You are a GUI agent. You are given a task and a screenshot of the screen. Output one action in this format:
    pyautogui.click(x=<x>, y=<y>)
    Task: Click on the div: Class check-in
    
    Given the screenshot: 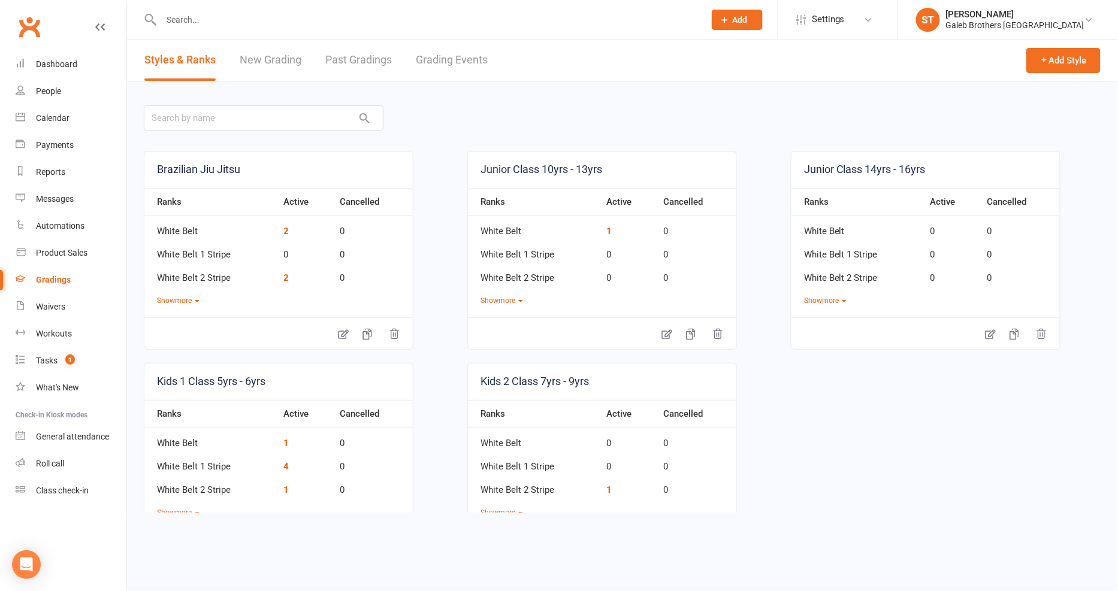 What is the action you would take?
    pyautogui.click(x=62, y=491)
    